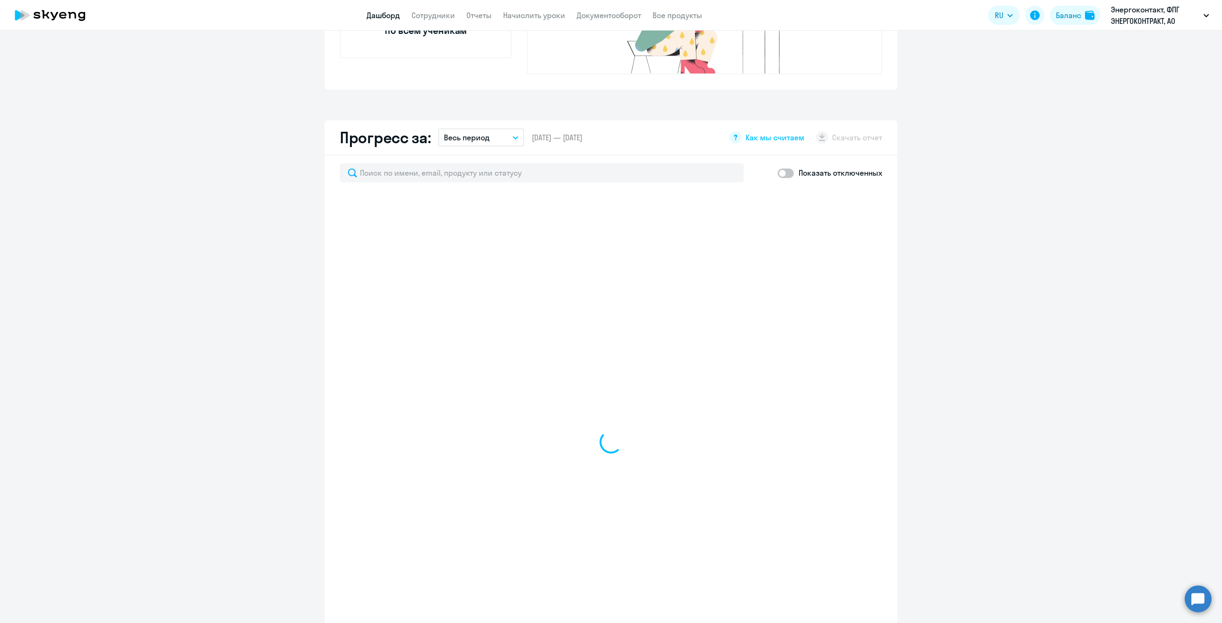 The height and width of the screenshot is (623, 1222). Describe the element at coordinates (1075, 15) in the screenshot. I see `button: Балансbalance` at that location.